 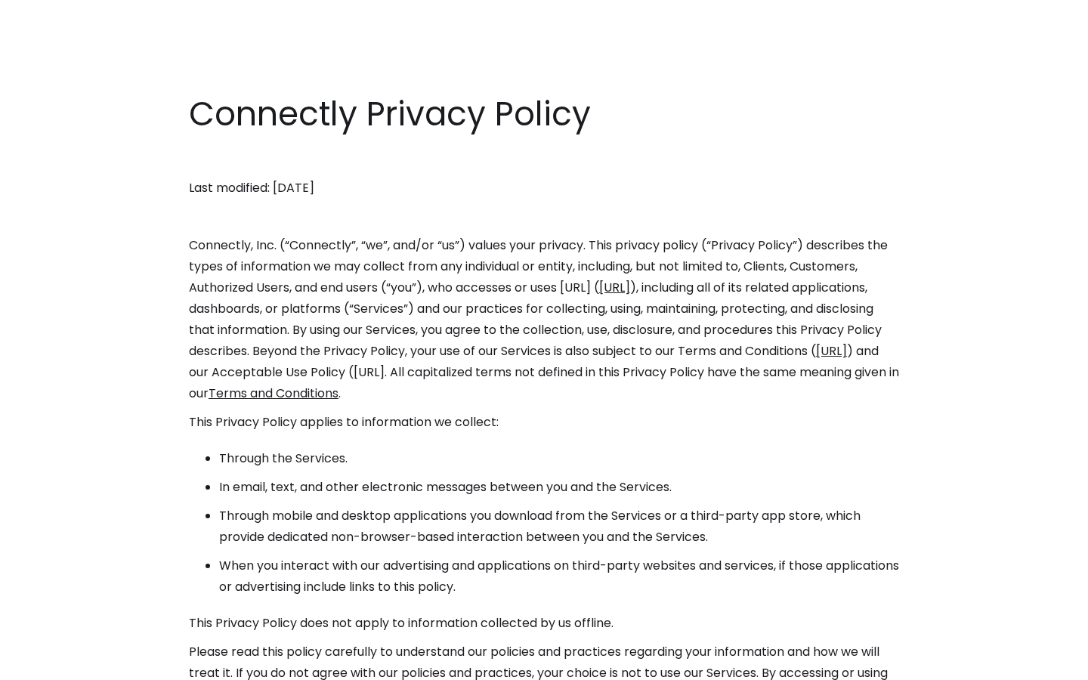 I want to click on a: Terms and Conditions, so click(x=274, y=393).